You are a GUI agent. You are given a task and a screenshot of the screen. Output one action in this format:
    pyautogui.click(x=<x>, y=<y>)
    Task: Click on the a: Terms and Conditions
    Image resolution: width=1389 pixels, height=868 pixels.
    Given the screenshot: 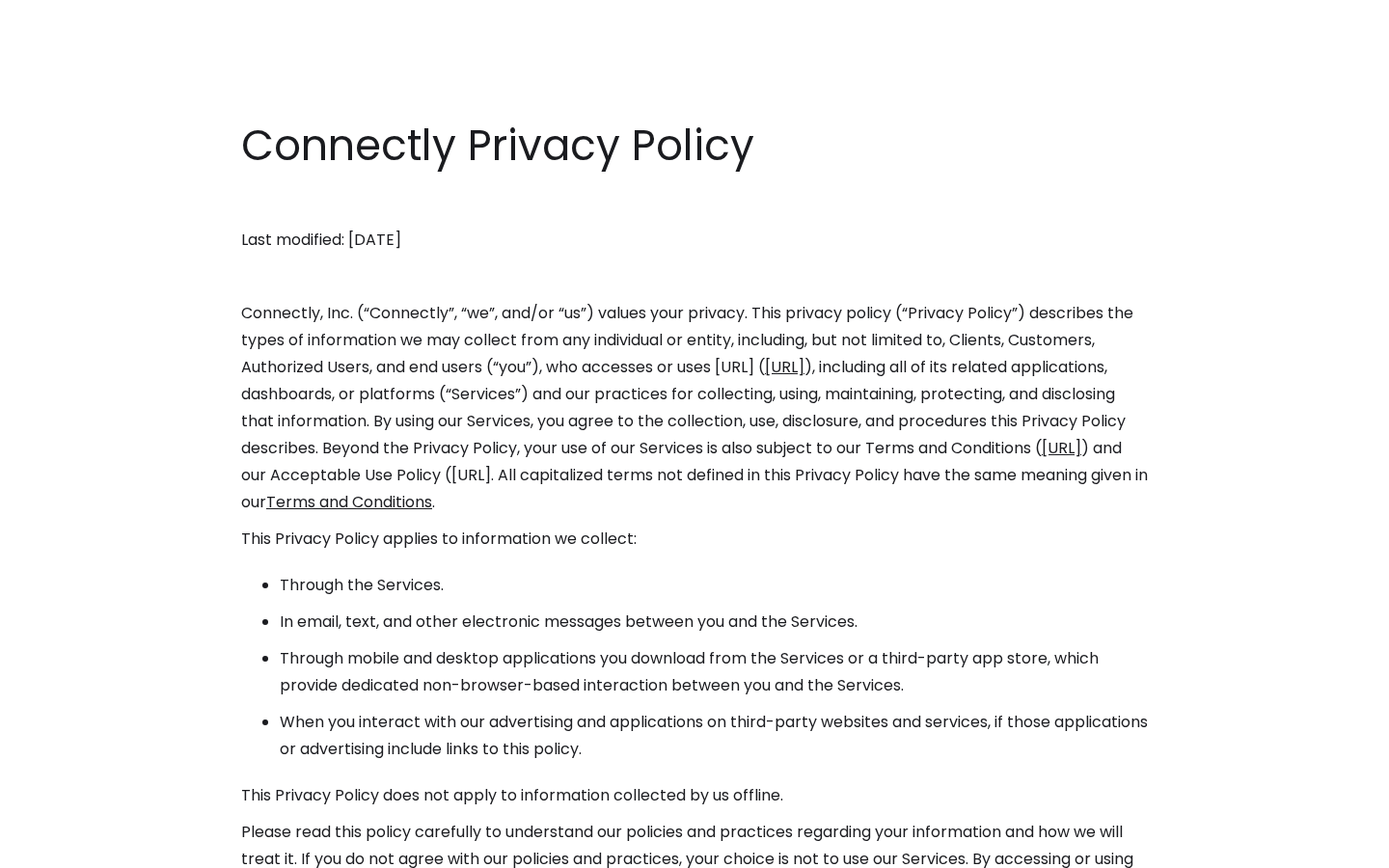 What is the action you would take?
    pyautogui.click(x=350, y=502)
    